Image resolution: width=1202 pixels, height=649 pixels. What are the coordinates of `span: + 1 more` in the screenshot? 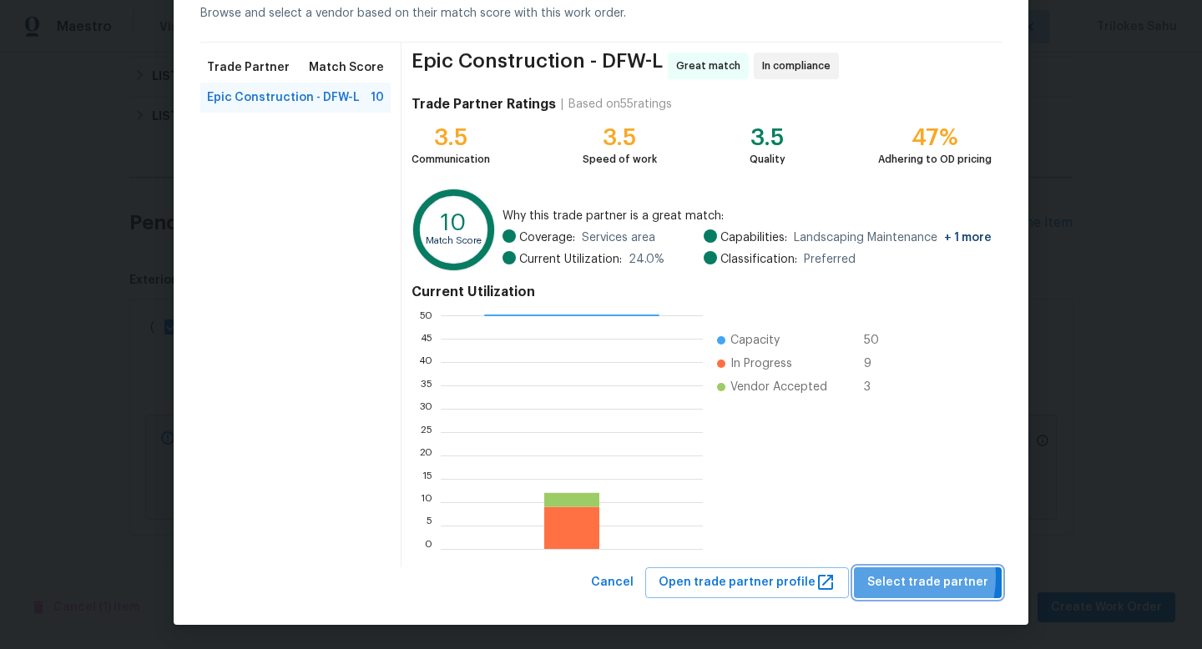 It's located at (967, 238).